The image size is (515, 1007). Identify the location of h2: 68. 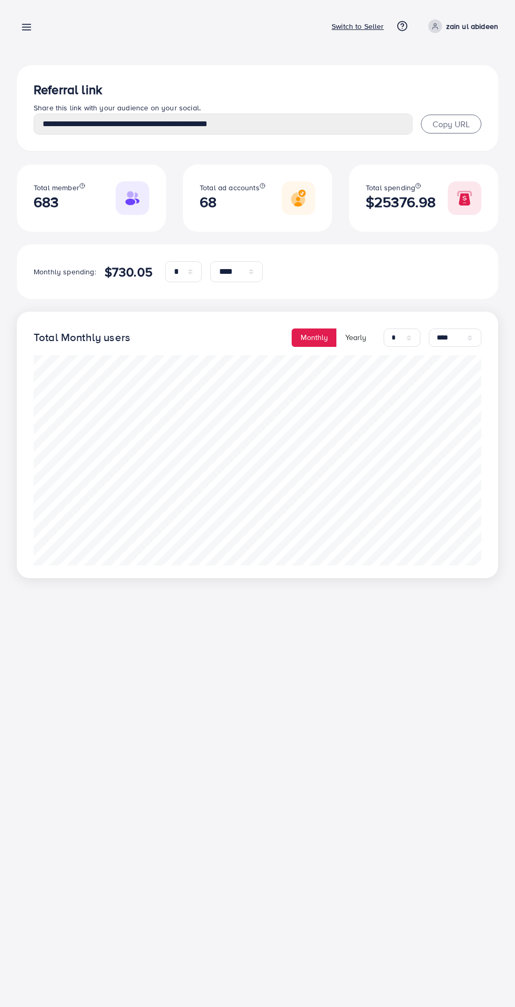
(232, 202).